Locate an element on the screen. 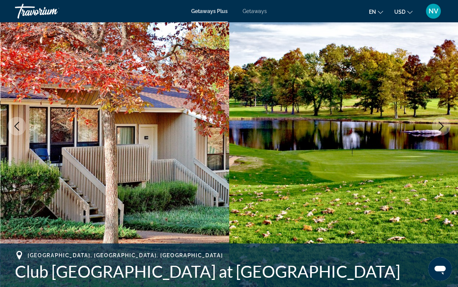 The width and height of the screenshot is (458, 287). a: Getaways is located at coordinates (255, 11).